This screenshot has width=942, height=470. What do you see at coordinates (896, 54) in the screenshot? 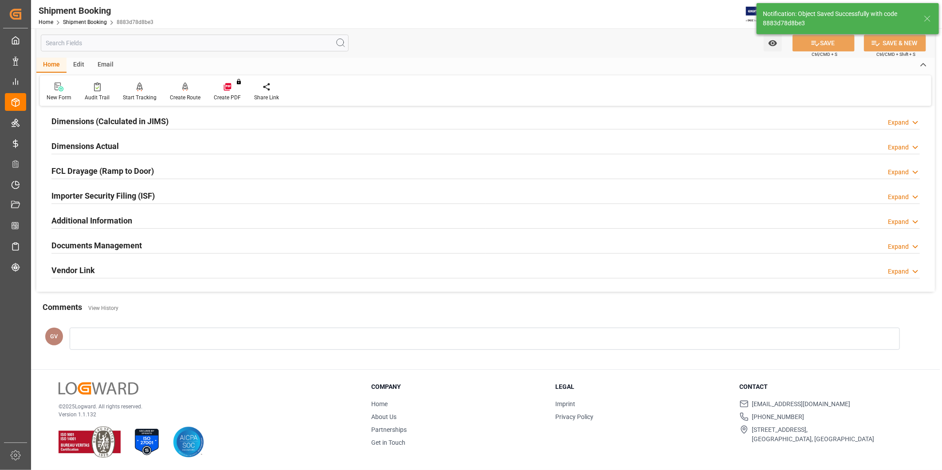
I see `span: Ctrl/CMD + Shift + S` at bounding box center [896, 54].